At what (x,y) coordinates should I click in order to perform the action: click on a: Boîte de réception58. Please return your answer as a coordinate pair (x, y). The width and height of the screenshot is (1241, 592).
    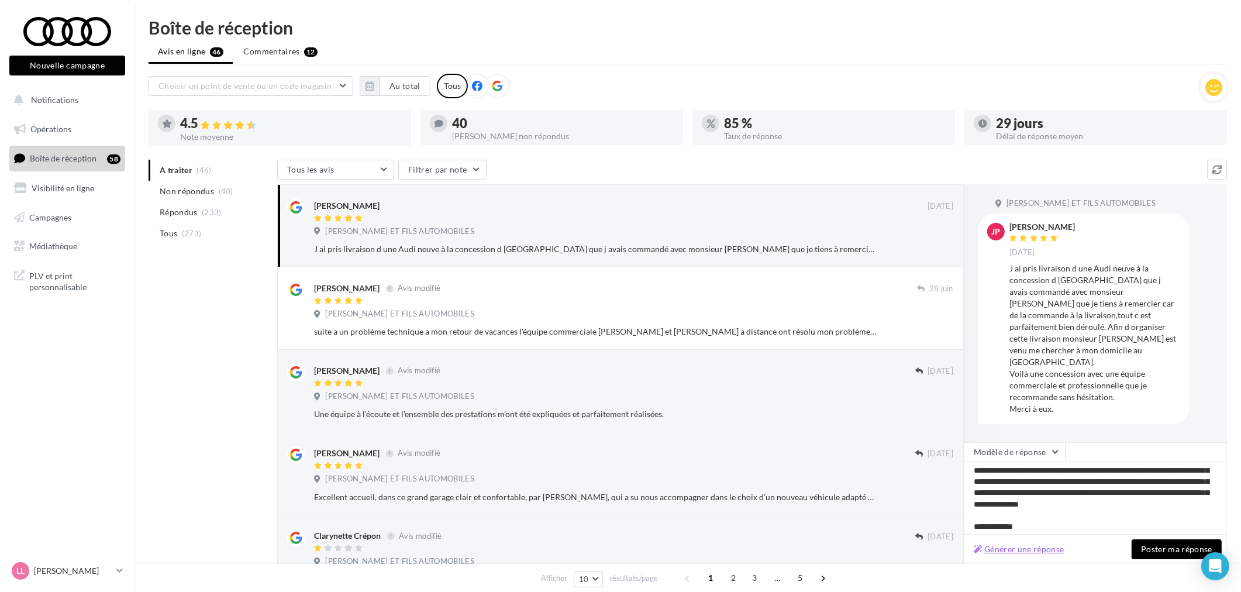
    Looking at the image, I should click on (67, 158).